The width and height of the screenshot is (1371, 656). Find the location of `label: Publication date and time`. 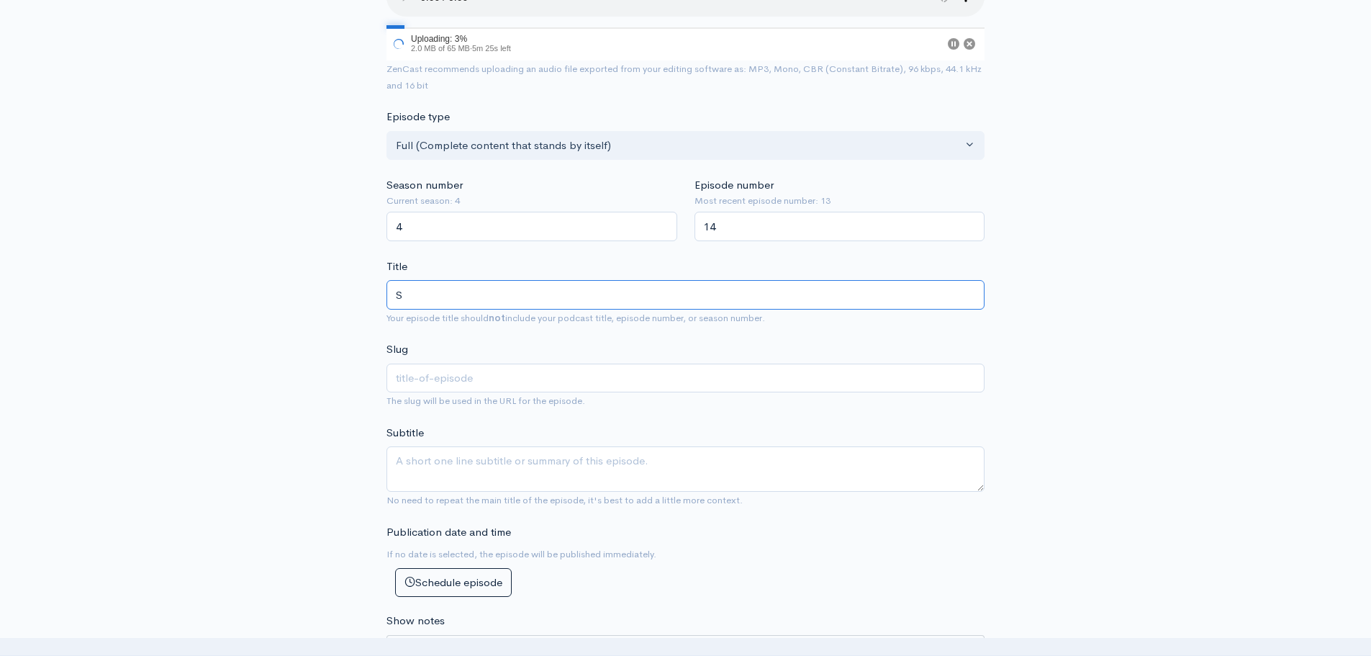

label: Publication date and time is located at coordinates (448, 532).